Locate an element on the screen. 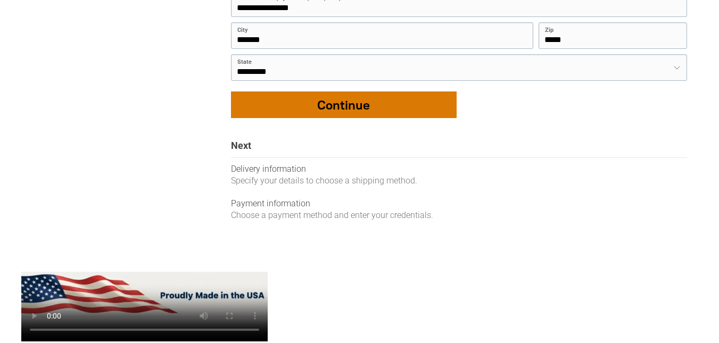  div: Delivery information is located at coordinates (459, 169).